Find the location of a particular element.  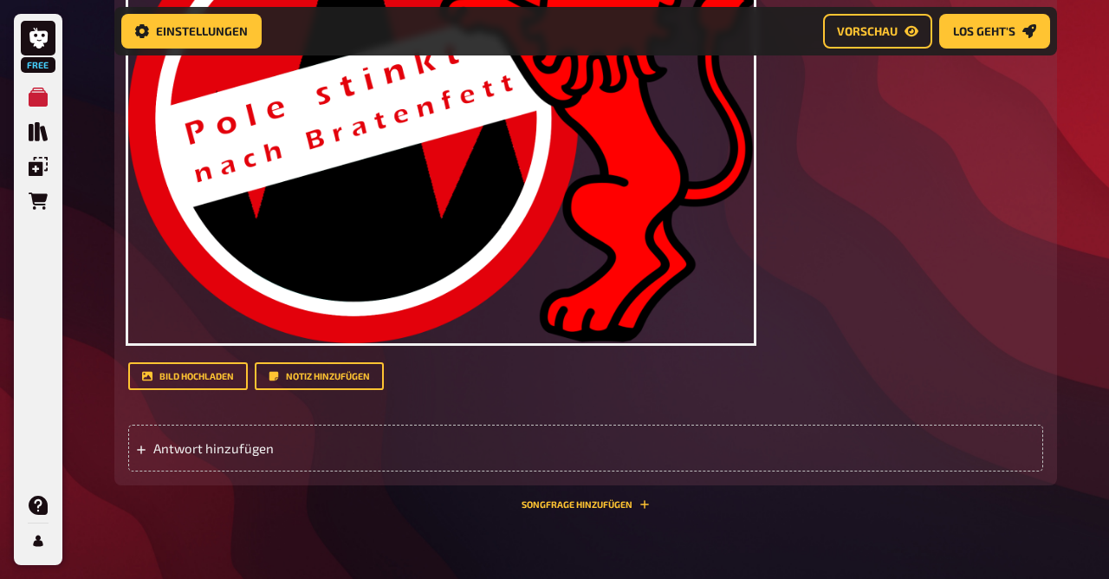

button: Songfrage hinzufügen is located at coordinates (585, 504).